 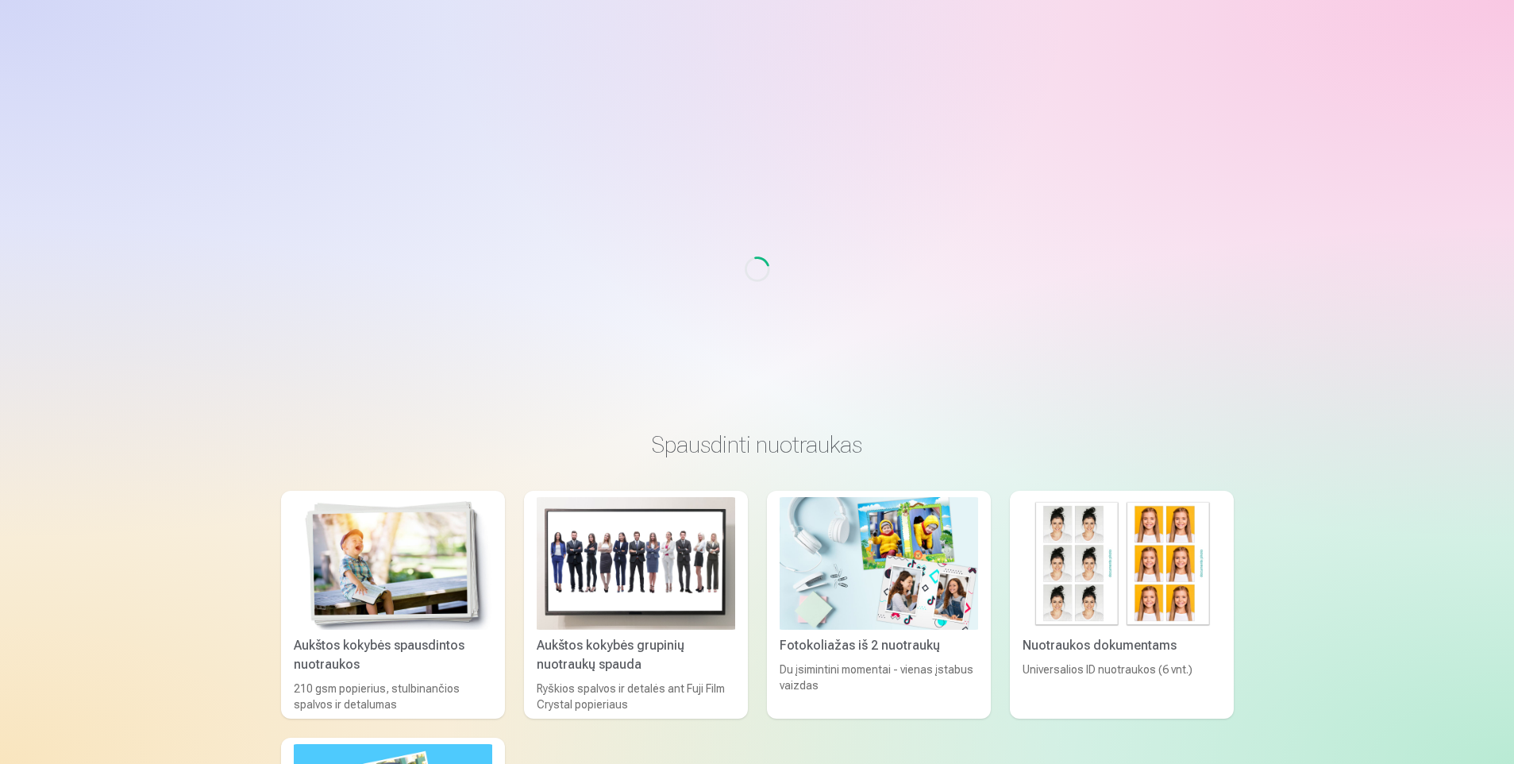 I want to click on a: Aukštos kokybės grupinių nuotraukų spaudaAukštos kokybės grupinių nuotraukų spaudaRyškios spalvos..., so click(x=636, y=604).